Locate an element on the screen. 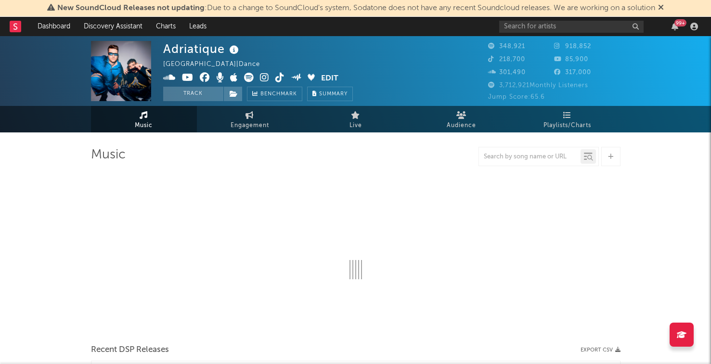  span: Music is located at coordinates (144, 126).